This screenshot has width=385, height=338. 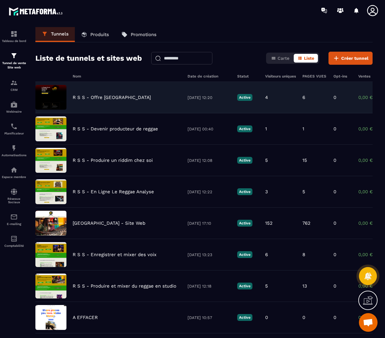 I want to click on a: Produits, so click(x=95, y=35).